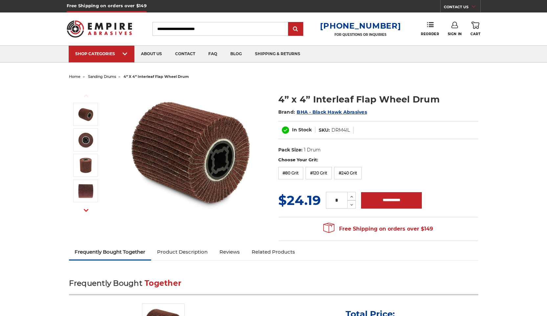 This screenshot has width=547, height=316. I want to click on a: Reviews, so click(230, 252).